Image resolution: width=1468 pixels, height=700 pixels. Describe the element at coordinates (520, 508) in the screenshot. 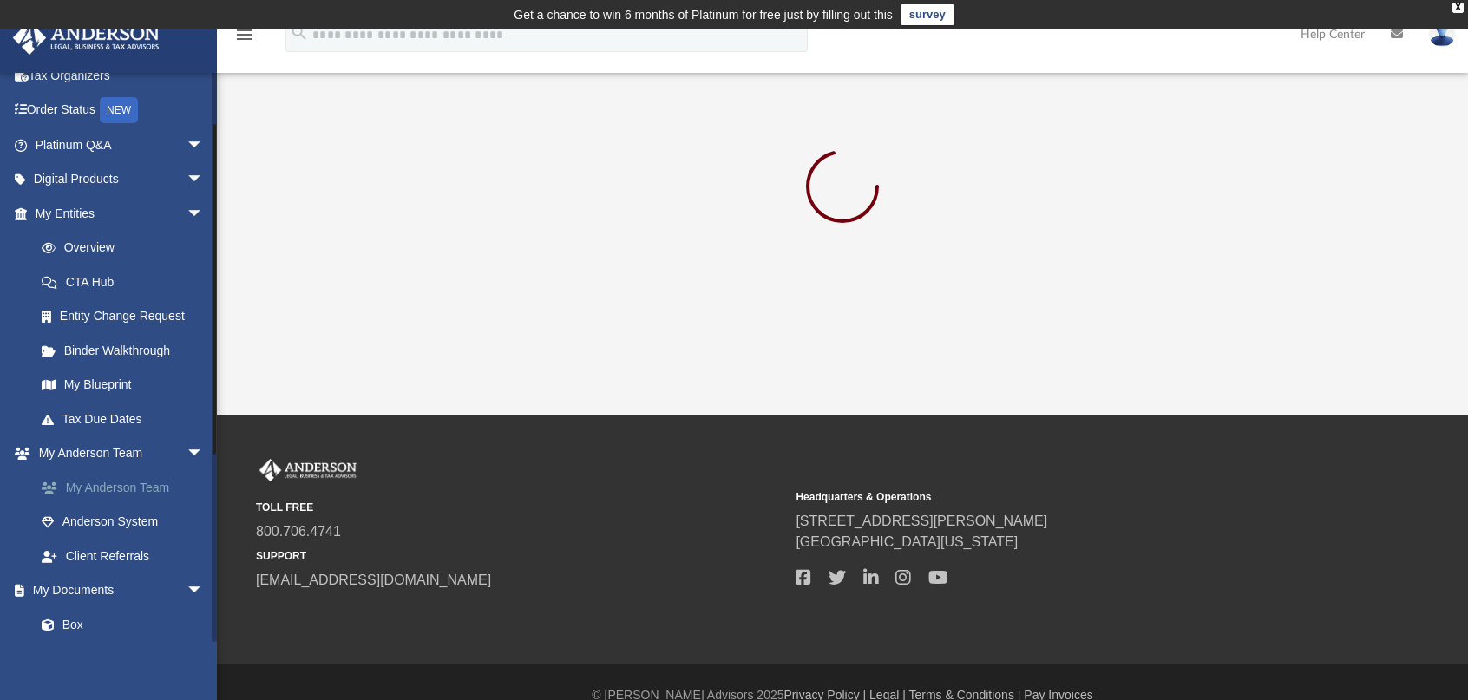

I see `small: TOLL FREE` at that location.